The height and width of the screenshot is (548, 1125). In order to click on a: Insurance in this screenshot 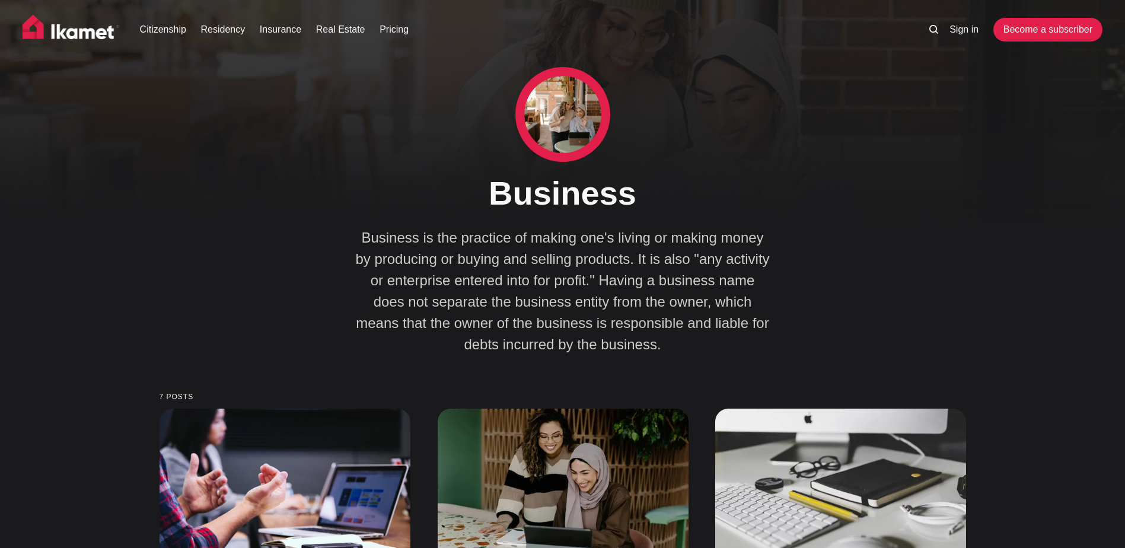, I will do `click(281, 30)`.